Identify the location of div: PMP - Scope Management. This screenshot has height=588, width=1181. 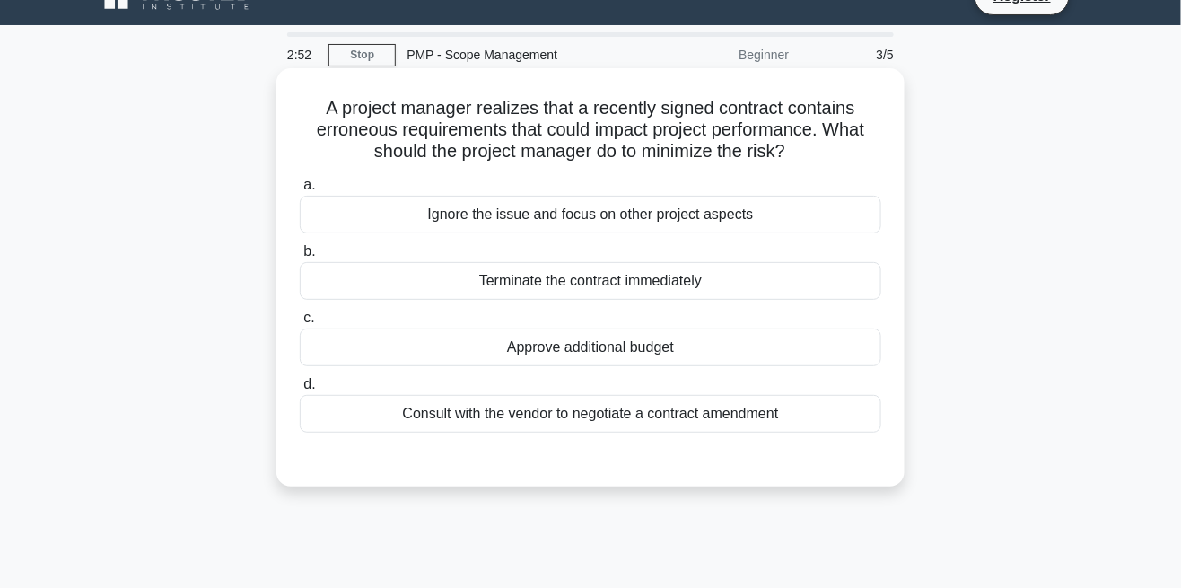
(519, 55).